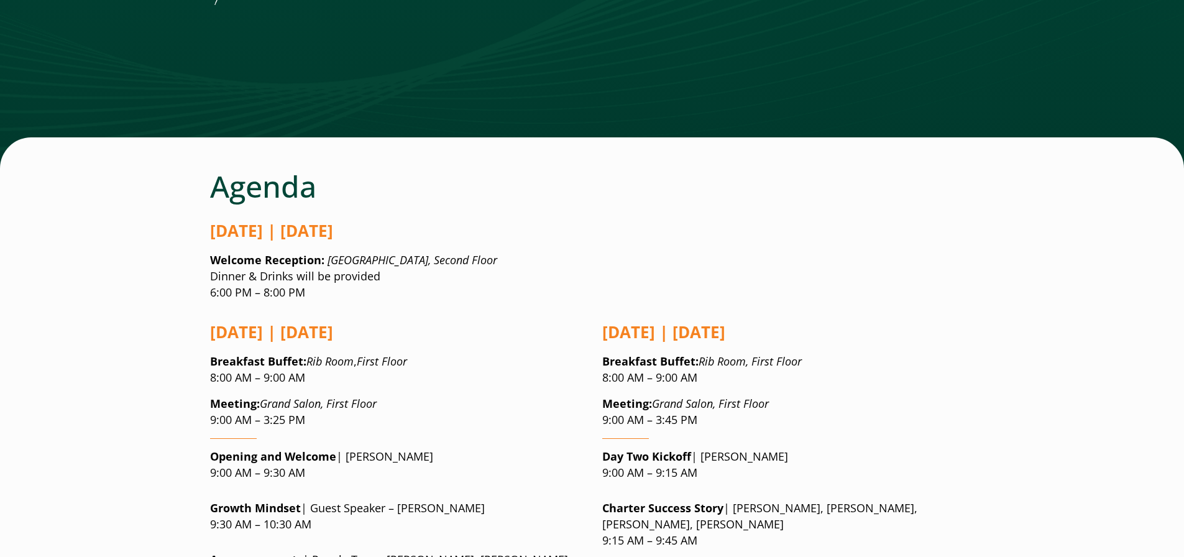 Image resolution: width=1184 pixels, height=557 pixels. I want to click on em: First Floor, so click(382, 361).